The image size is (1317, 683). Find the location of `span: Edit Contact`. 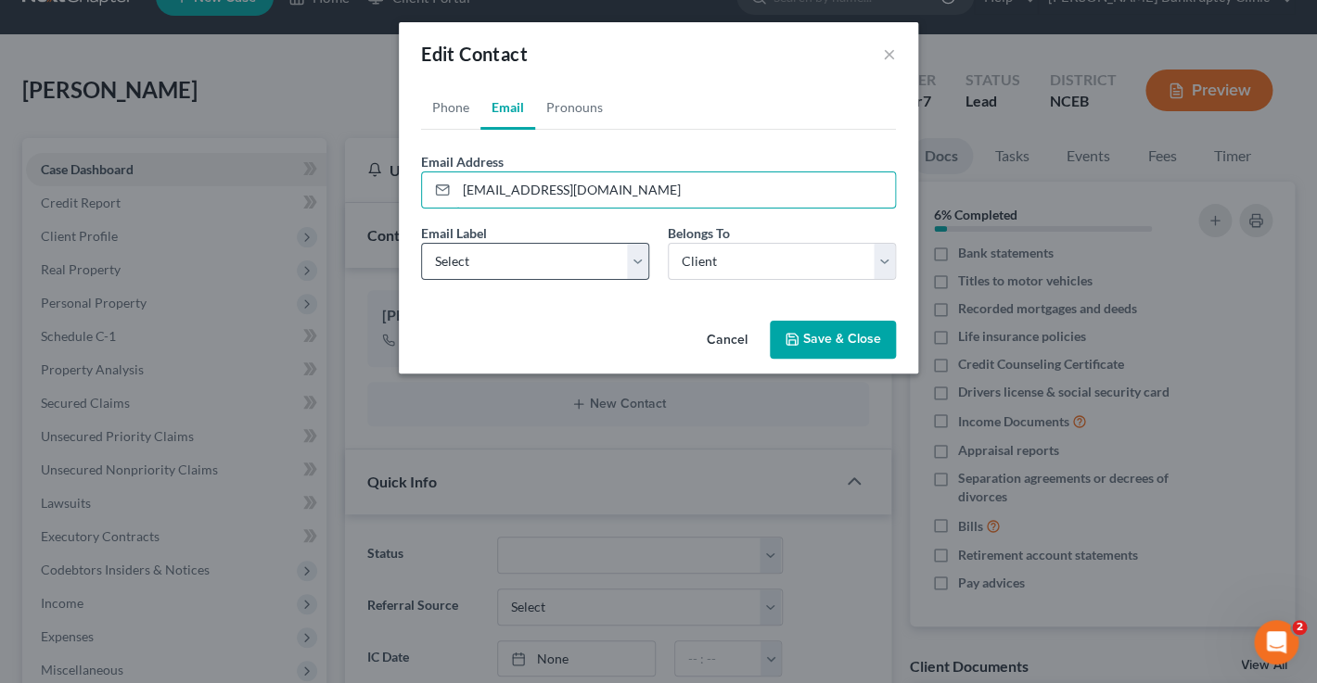

span: Edit Contact is located at coordinates (474, 54).